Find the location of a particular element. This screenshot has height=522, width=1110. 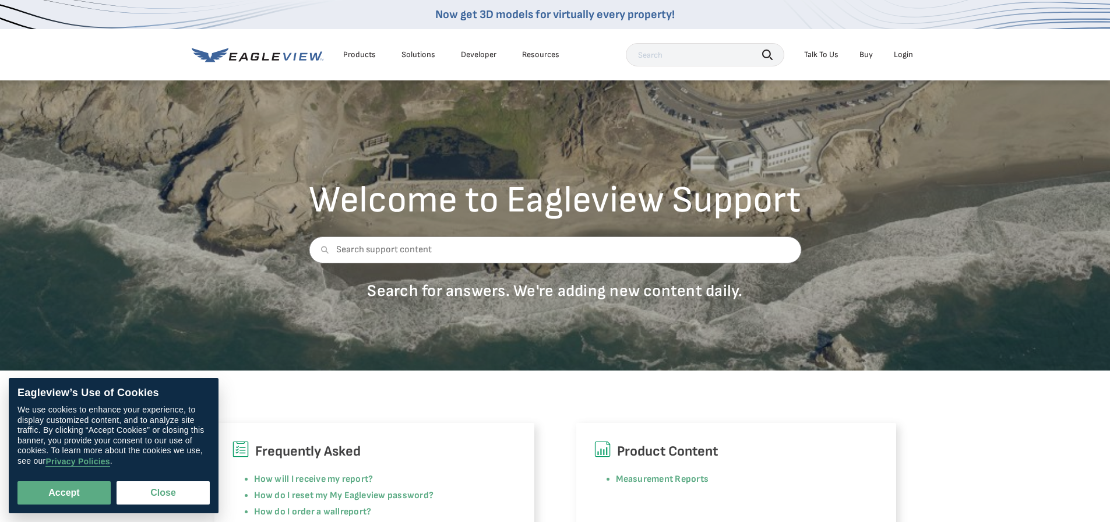

a: Developer is located at coordinates (479, 55).